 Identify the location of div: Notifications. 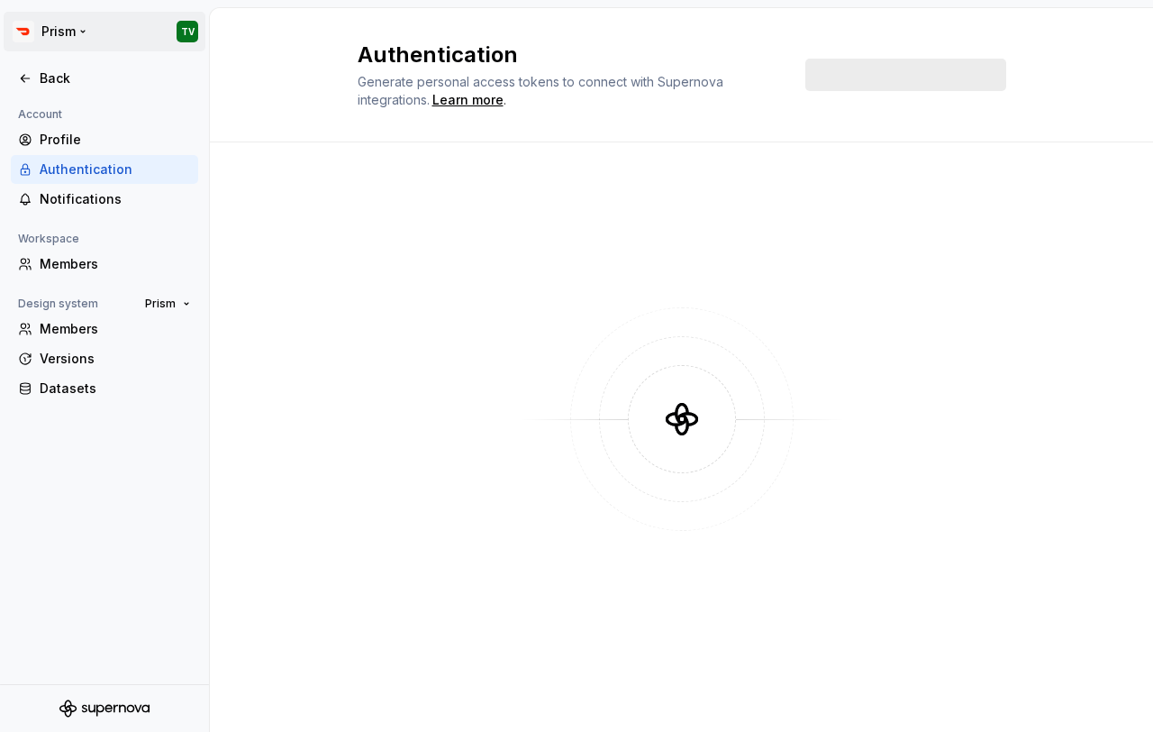
(115, 199).